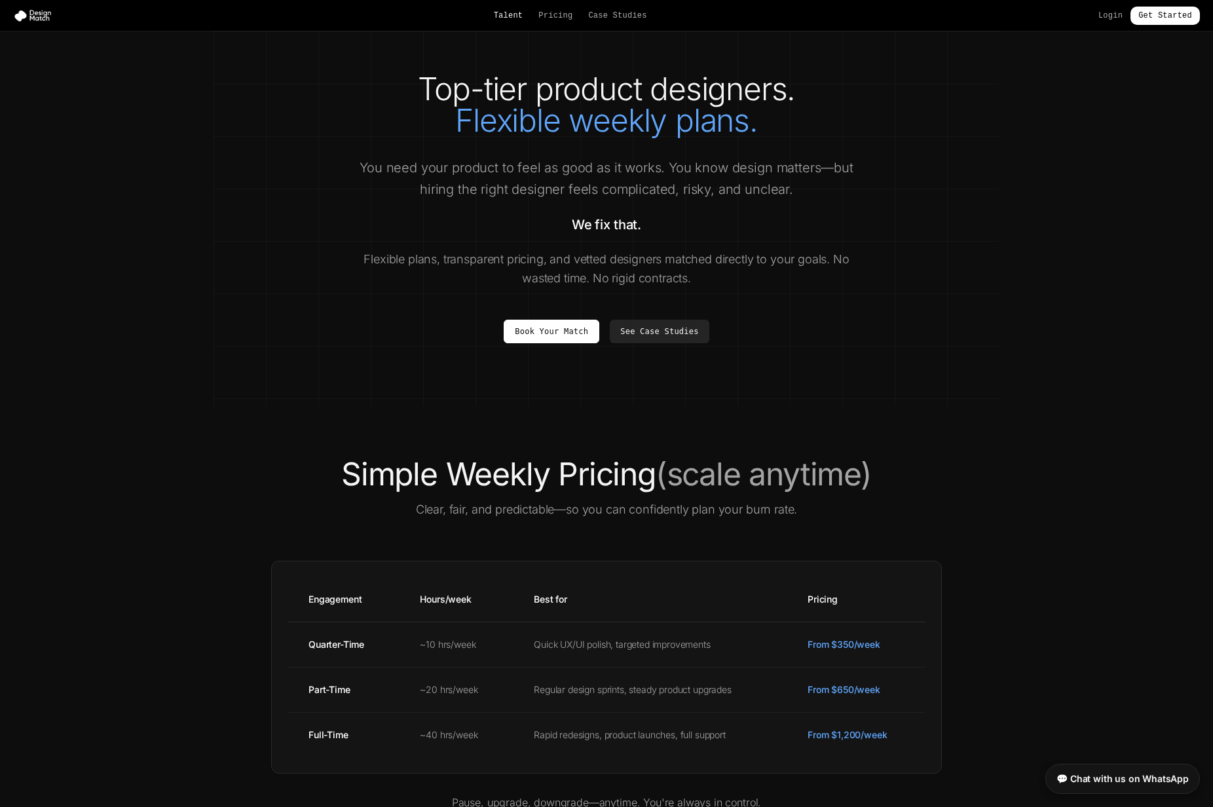 This screenshot has width=1213, height=807. I want to click on a: Case Studies, so click(617, 16).